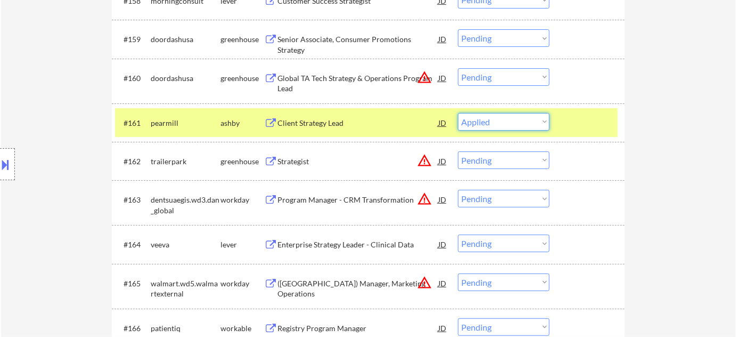 The height and width of the screenshot is (337, 736). What do you see at coordinates (185, 328) in the screenshot?
I see `div: patientiq` at bounding box center [185, 328].